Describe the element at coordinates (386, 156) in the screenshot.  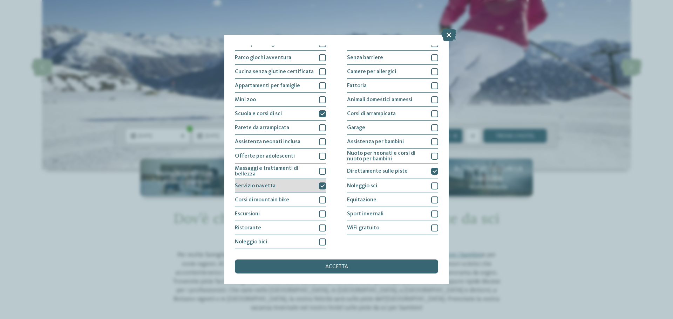
I see `span: Nuoto per neonati e corsi di nuoto per bambini` at that location.